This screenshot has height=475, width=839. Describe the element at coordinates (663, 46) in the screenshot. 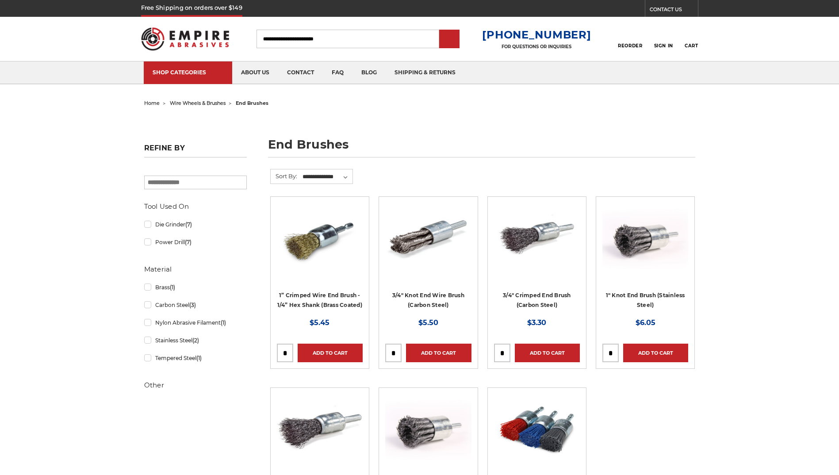

I see `span: Sign In` at that location.